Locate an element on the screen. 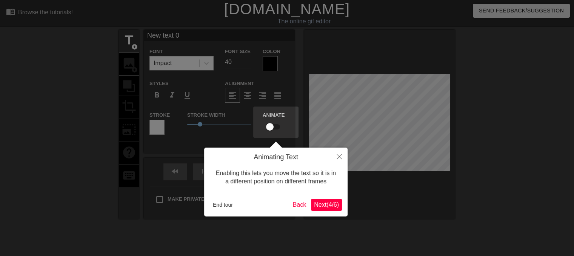  h4: Animating Text is located at coordinates (276, 158).